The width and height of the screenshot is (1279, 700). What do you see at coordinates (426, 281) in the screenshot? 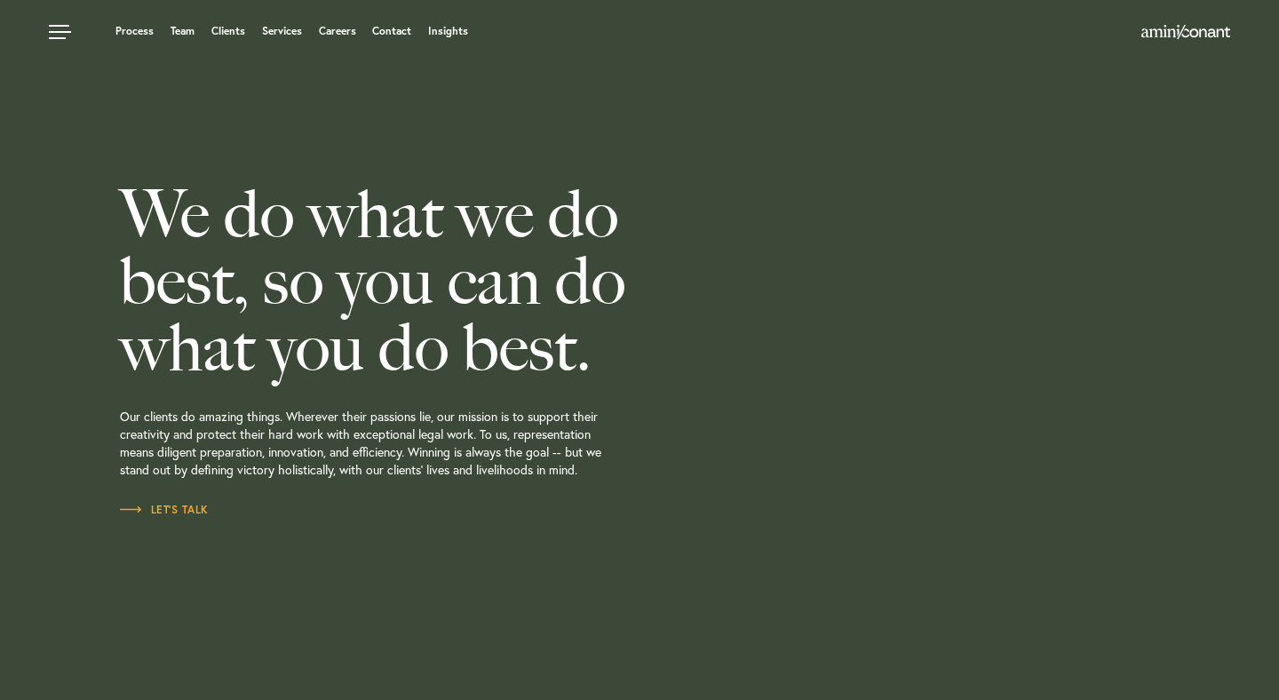
I see `h2: We do what we do best, so you can do what you do best.` at bounding box center [426, 281].